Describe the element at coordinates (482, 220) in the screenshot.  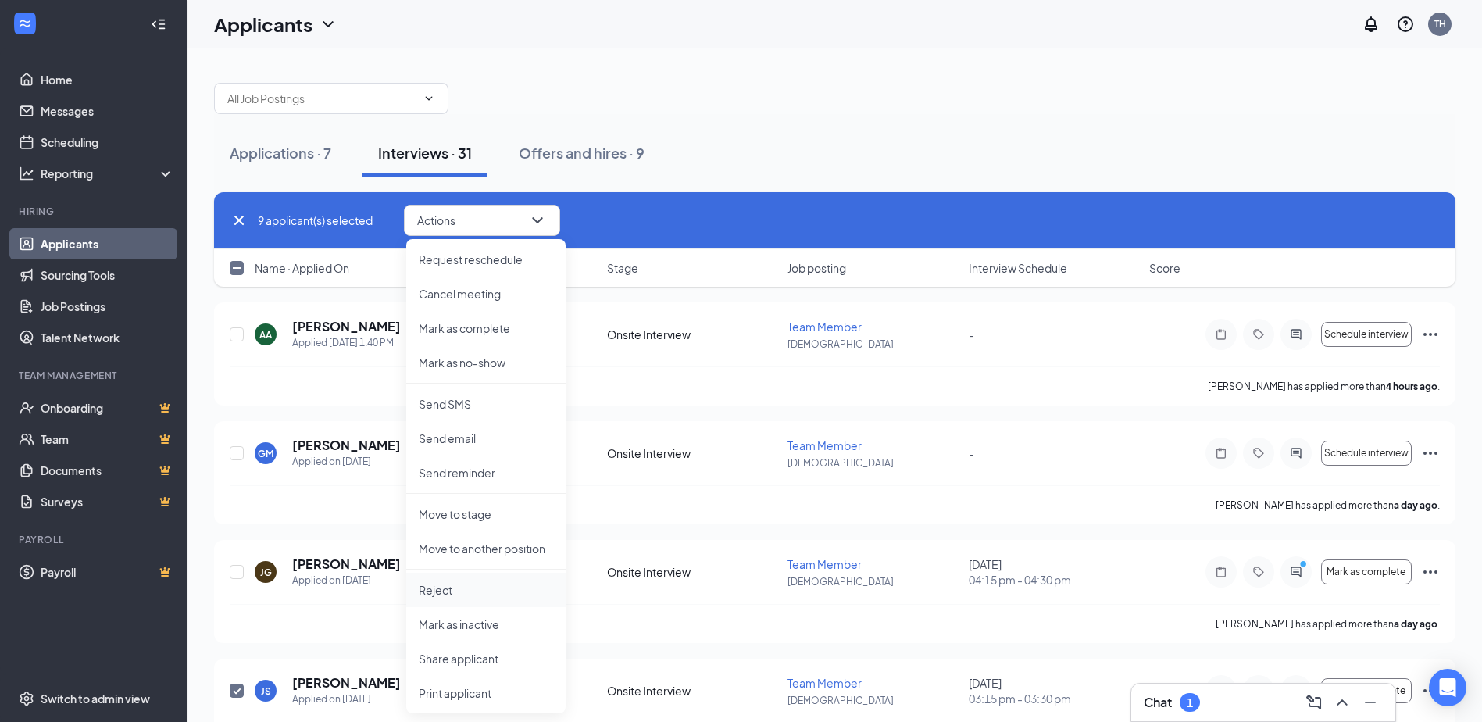
I see `button: ActionsChevronDown` at that location.